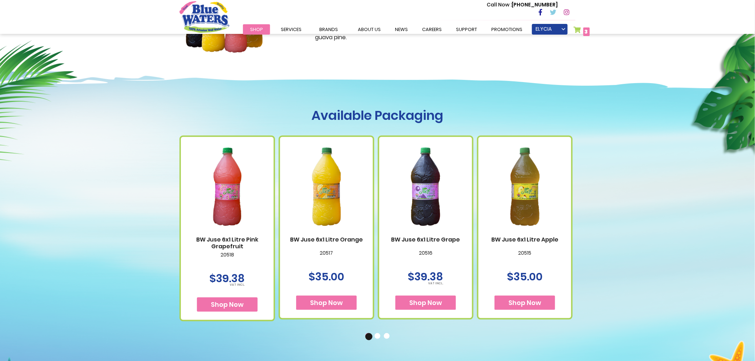  What do you see at coordinates (466, 29) in the screenshot?
I see `a: support` at bounding box center [466, 29].